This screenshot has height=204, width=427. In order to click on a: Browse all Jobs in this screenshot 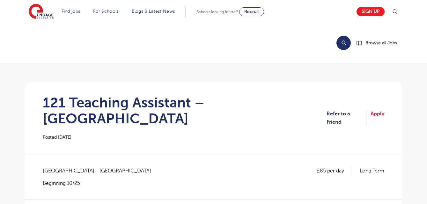, I will do `click(378, 43)`.